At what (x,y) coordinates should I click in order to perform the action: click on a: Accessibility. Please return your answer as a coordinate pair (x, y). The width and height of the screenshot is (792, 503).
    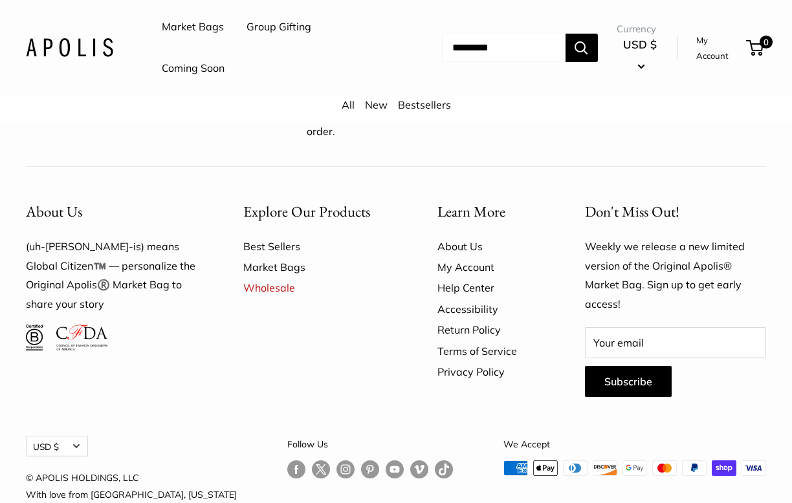
    Looking at the image, I should click on (488, 309).